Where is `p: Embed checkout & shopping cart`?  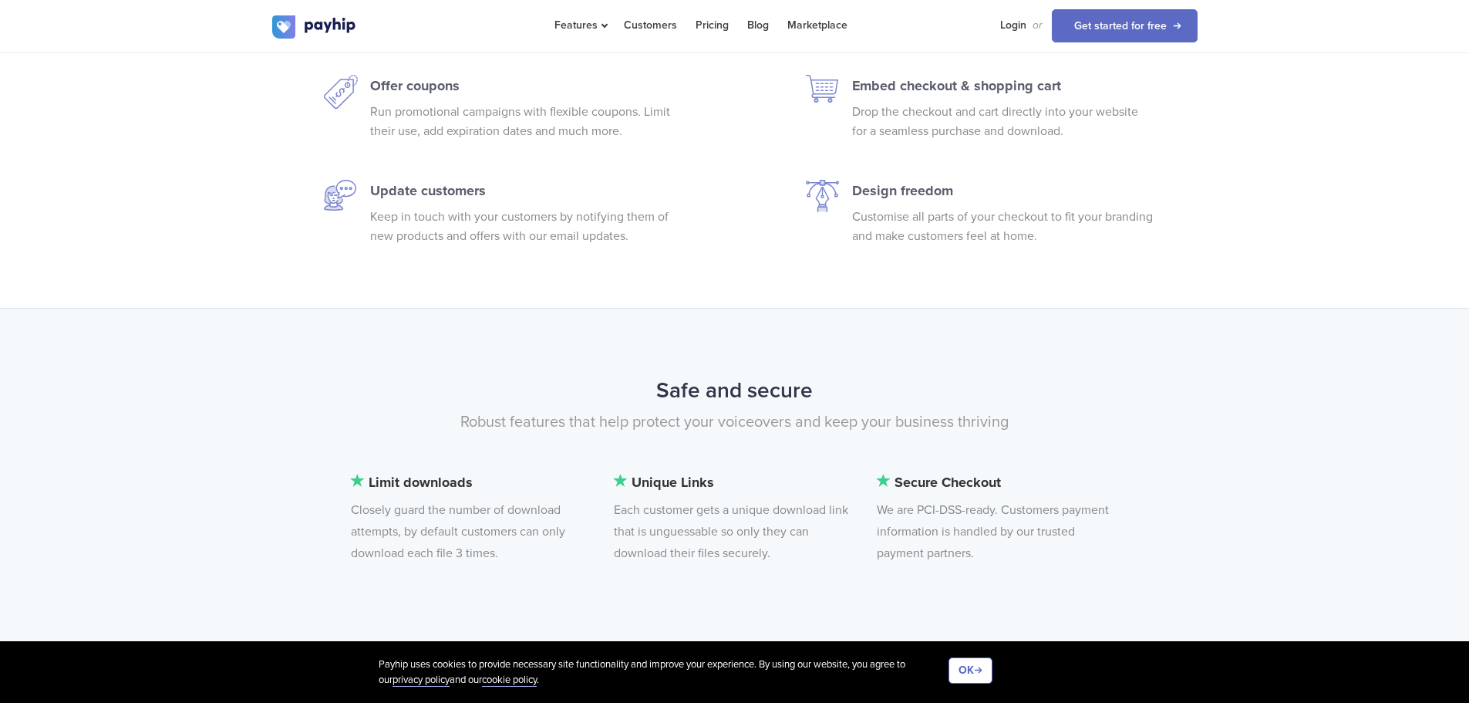 p: Embed checkout & shopping cart is located at coordinates (1003, 86).